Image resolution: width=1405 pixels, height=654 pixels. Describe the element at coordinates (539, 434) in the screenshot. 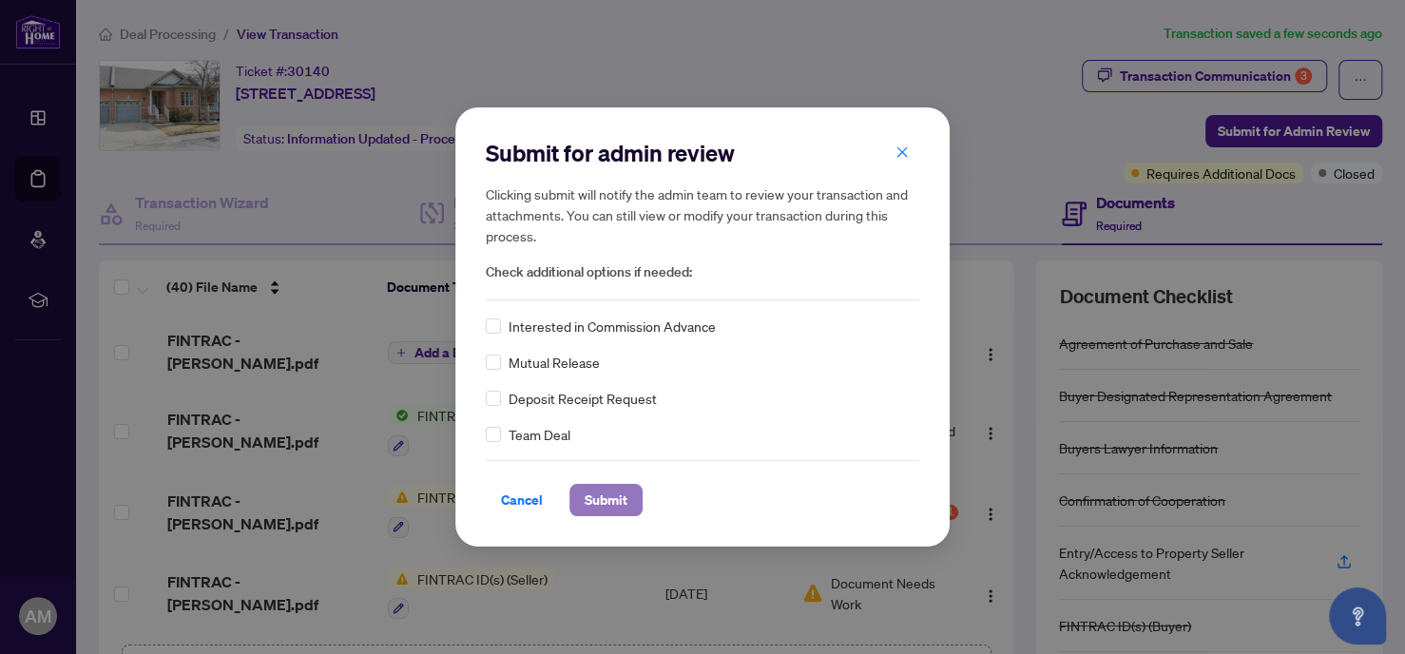

I see `span: Team Deal` at that location.